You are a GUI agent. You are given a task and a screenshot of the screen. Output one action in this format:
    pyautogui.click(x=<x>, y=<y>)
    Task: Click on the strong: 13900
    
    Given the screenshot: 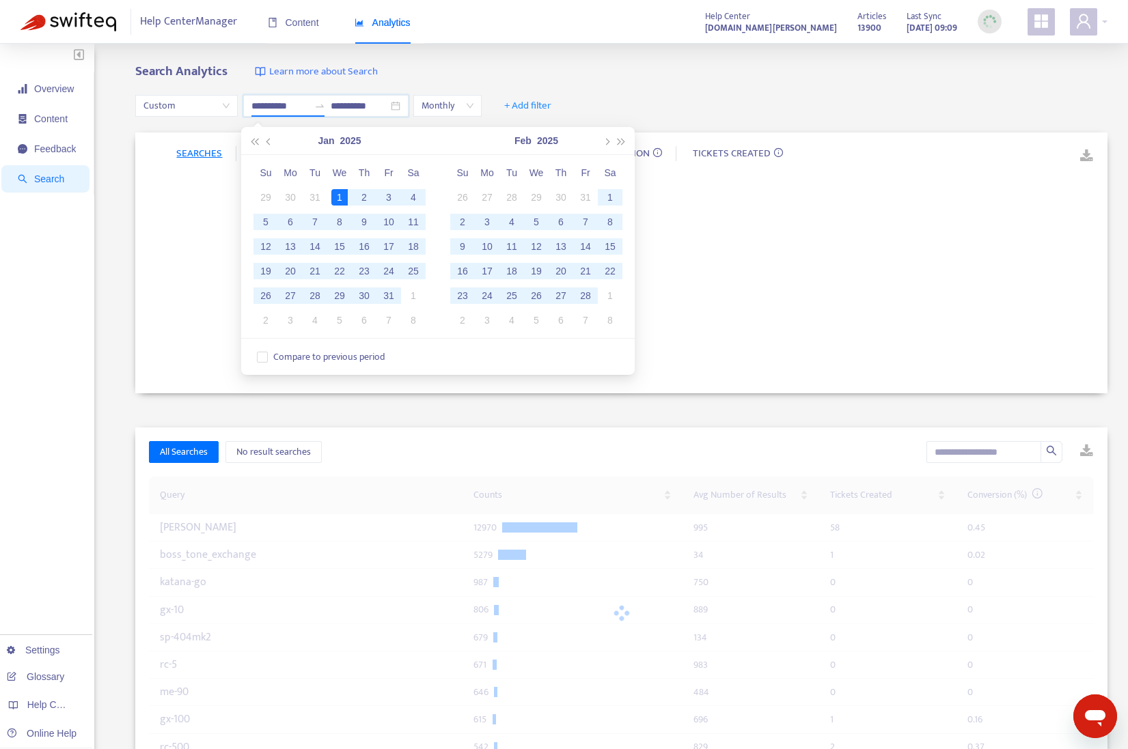 What is the action you would take?
    pyautogui.click(x=869, y=28)
    